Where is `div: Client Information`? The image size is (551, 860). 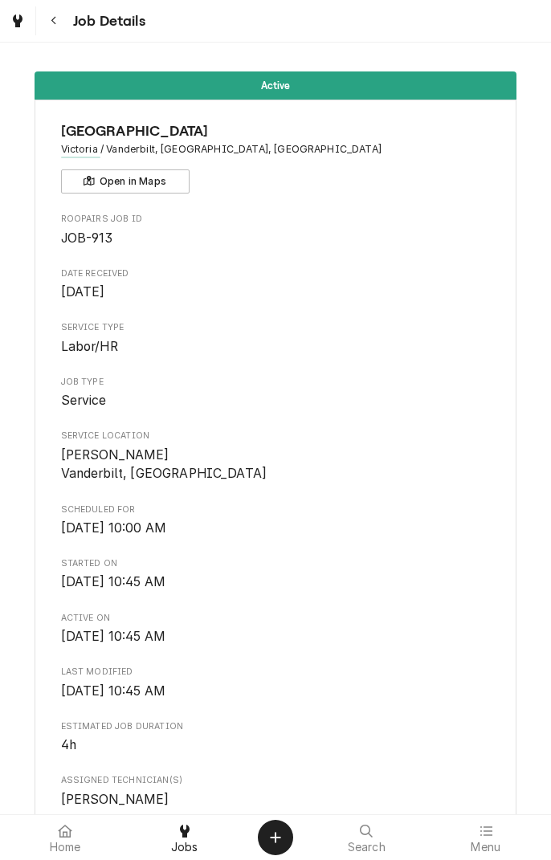 div: Client Information is located at coordinates (275, 157).